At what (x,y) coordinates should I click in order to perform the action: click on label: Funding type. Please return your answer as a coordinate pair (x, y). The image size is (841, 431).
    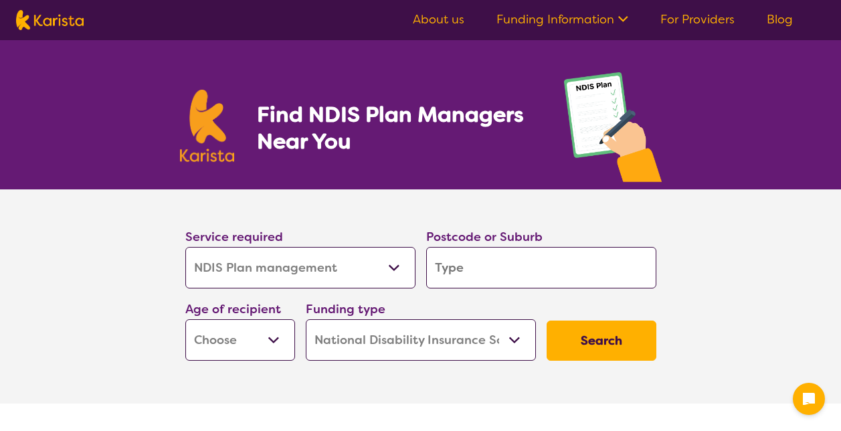
    Looking at the image, I should click on (345, 309).